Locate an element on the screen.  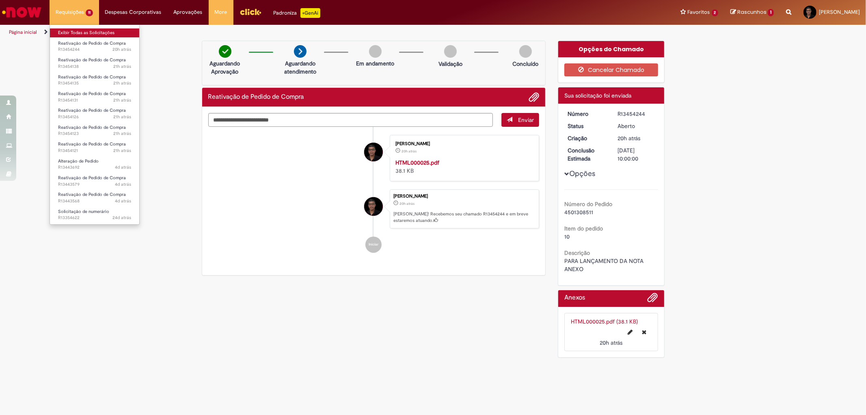
a: Aberto R13443692 : Alteração de Pedido is located at coordinates (95, 164).